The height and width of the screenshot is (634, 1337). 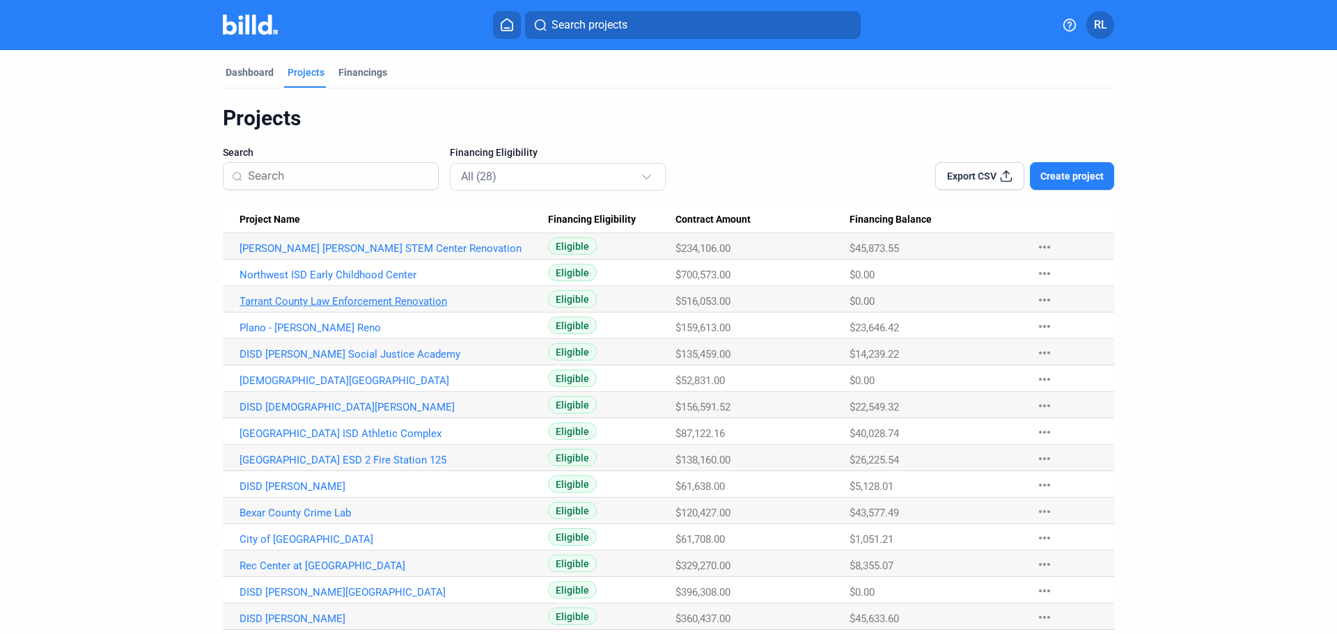 What do you see at coordinates (478, 176) in the screenshot?
I see `mat-select-trigger: All (28)` at bounding box center [478, 176].